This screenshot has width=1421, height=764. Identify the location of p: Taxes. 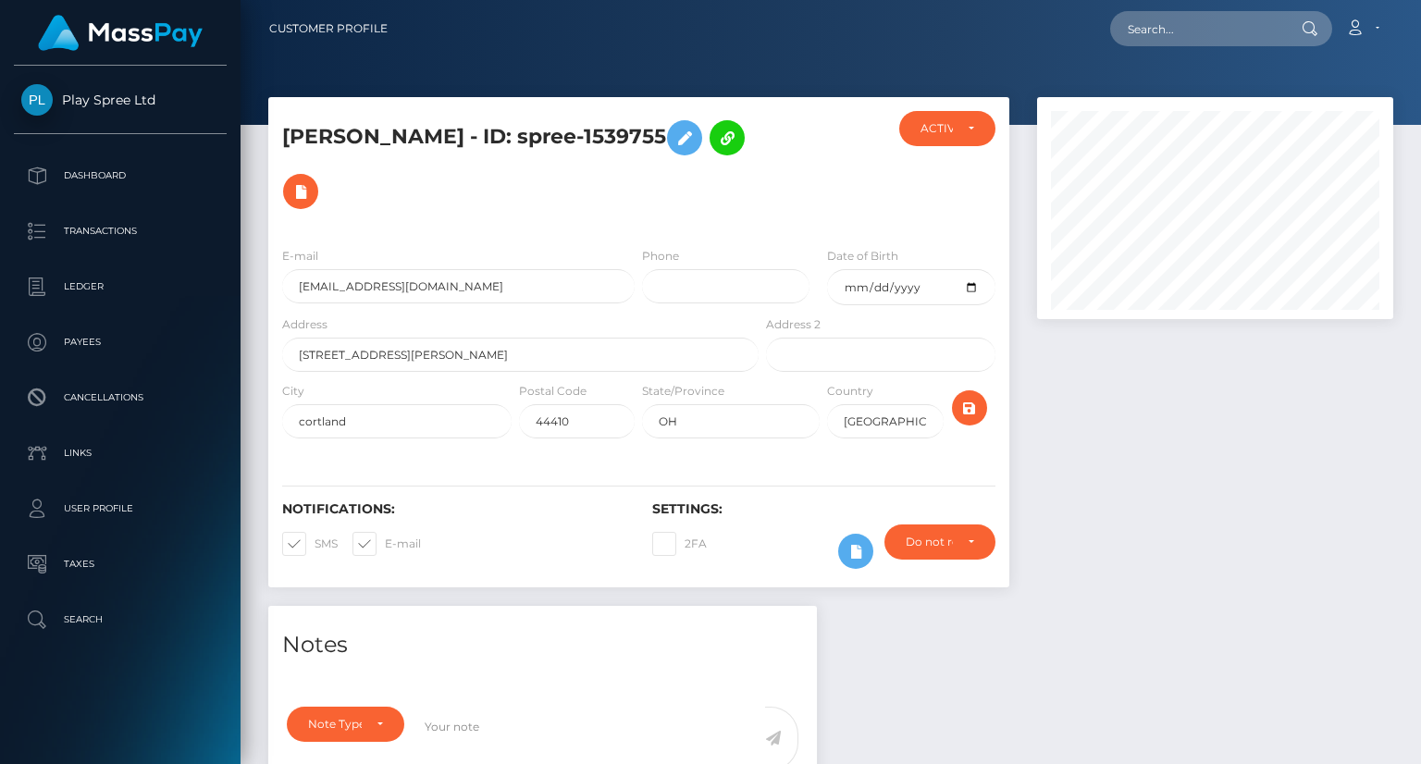
(120, 564).